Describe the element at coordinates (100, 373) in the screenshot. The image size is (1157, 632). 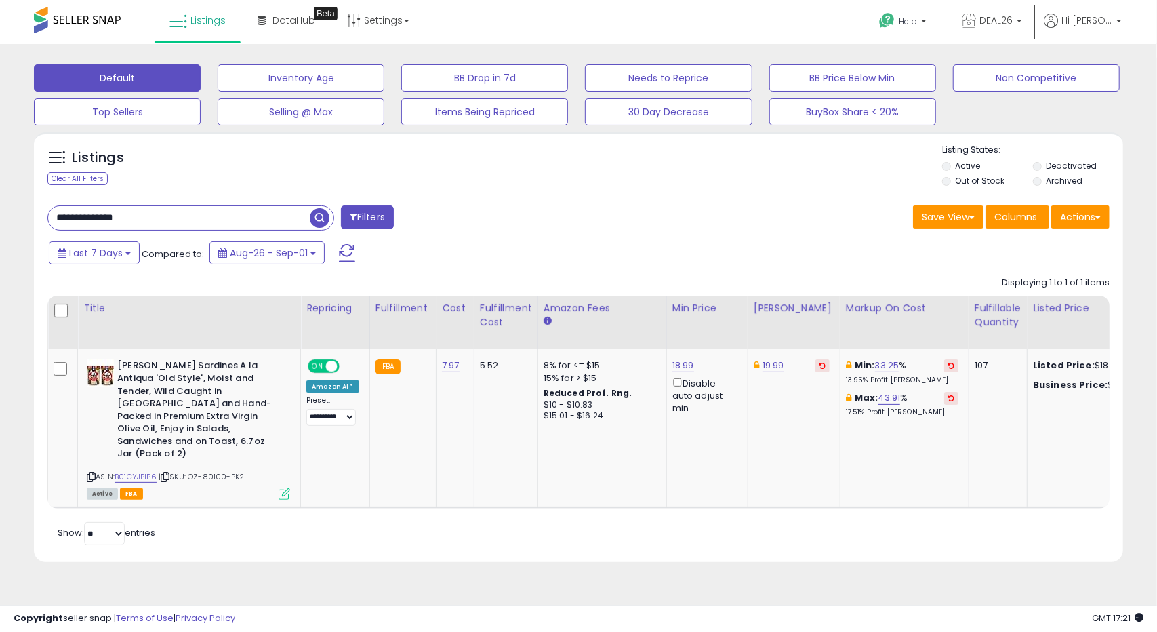
I see `img: 51zRBDwe8DL._SL40_.jpg` at that location.